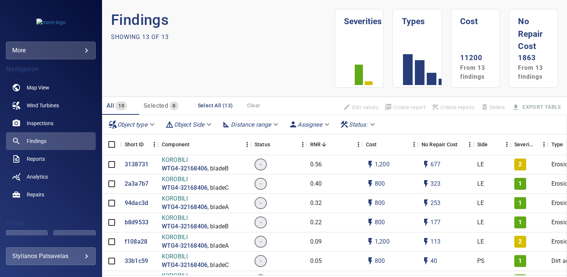 Image resolution: width=567 pixels, height=277 pixels. What do you see at coordinates (435, 222) in the screenshot?
I see `p: 177` at bounding box center [435, 222].